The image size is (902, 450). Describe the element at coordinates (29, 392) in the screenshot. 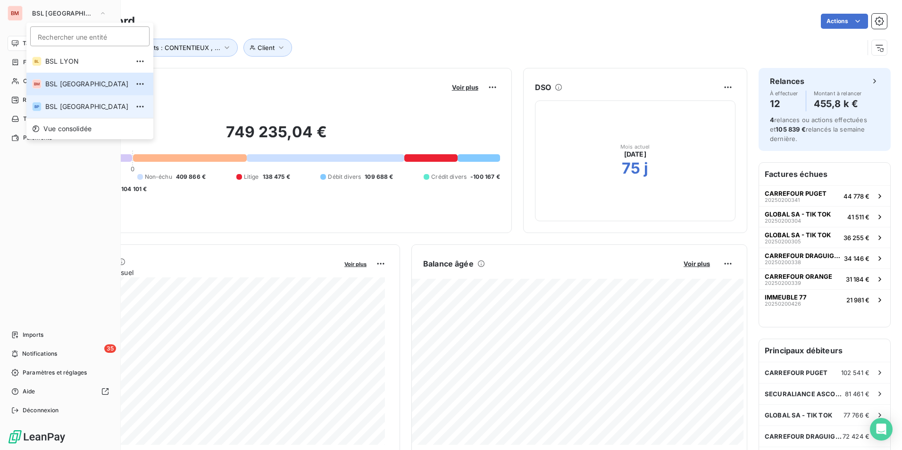

I see `span: Aide` at that location.